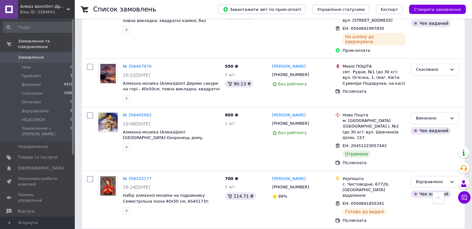 The height and width of the screenshot is (229, 472). What do you see at coordinates (390, 9) in the screenshot?
I see `span: Експорт` at bounding box center [390, 9].